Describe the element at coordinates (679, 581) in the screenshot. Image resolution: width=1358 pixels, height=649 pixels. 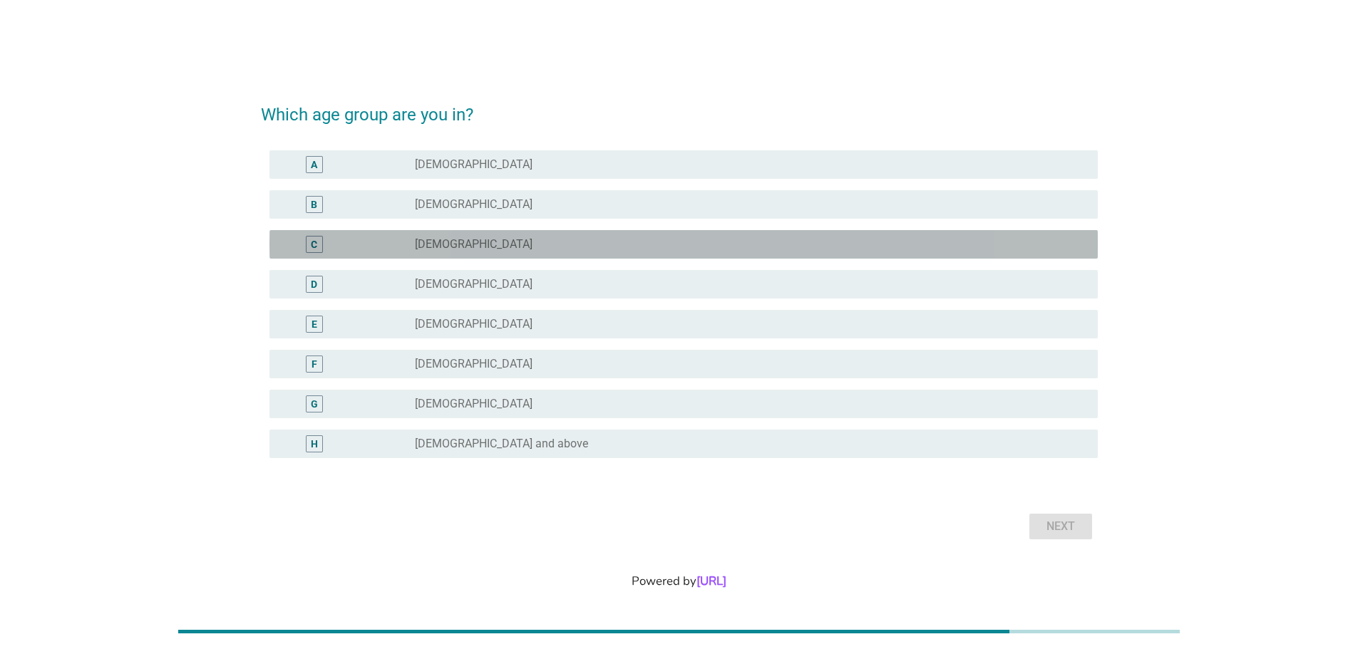
I see `div: Powered by` at that location.